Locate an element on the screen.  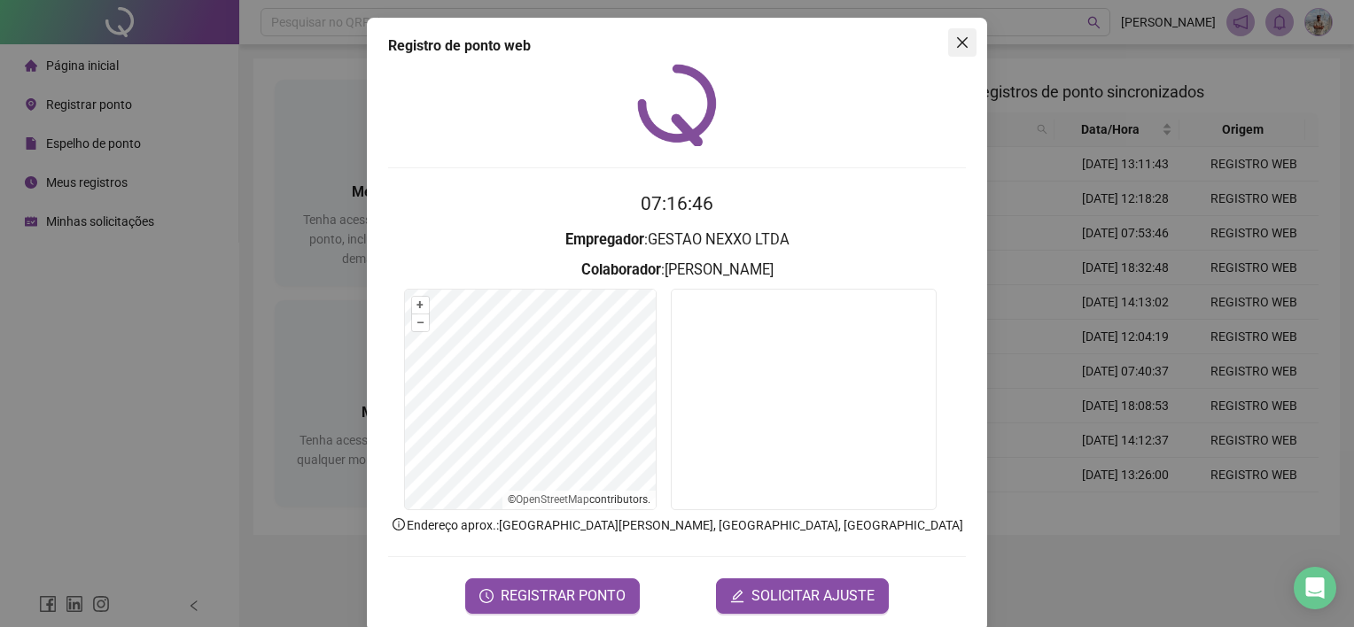
button: REGISTRAR PONTO is located at coordinates (552, 596).